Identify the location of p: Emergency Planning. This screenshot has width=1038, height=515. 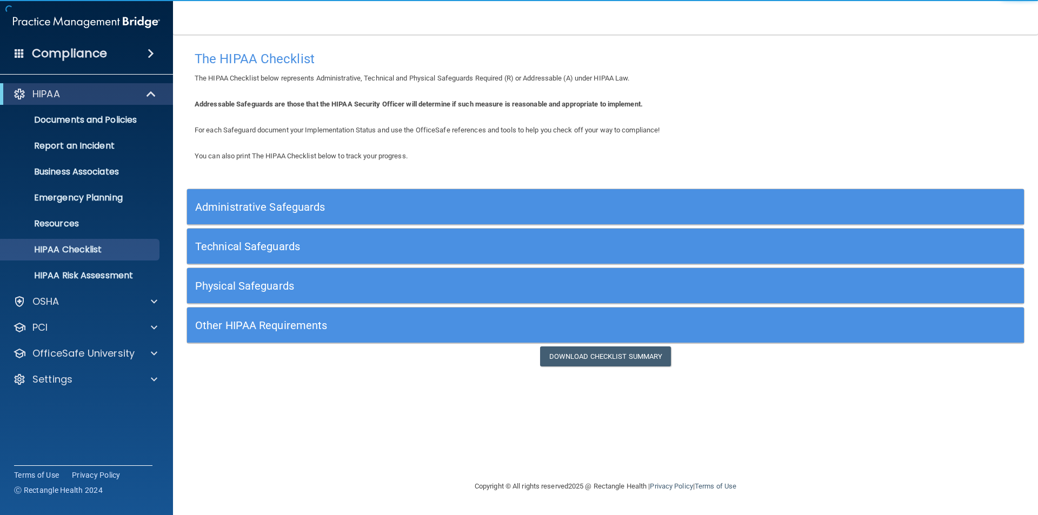
(81, 198).